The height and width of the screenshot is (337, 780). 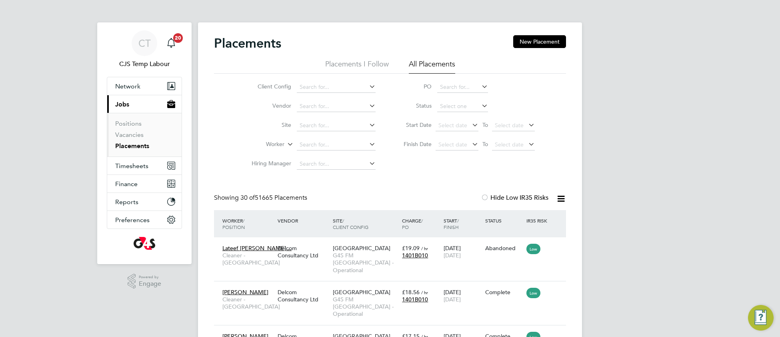 I want to click on label: Hide Low IR35 Risks, so click(x=515, y=198).